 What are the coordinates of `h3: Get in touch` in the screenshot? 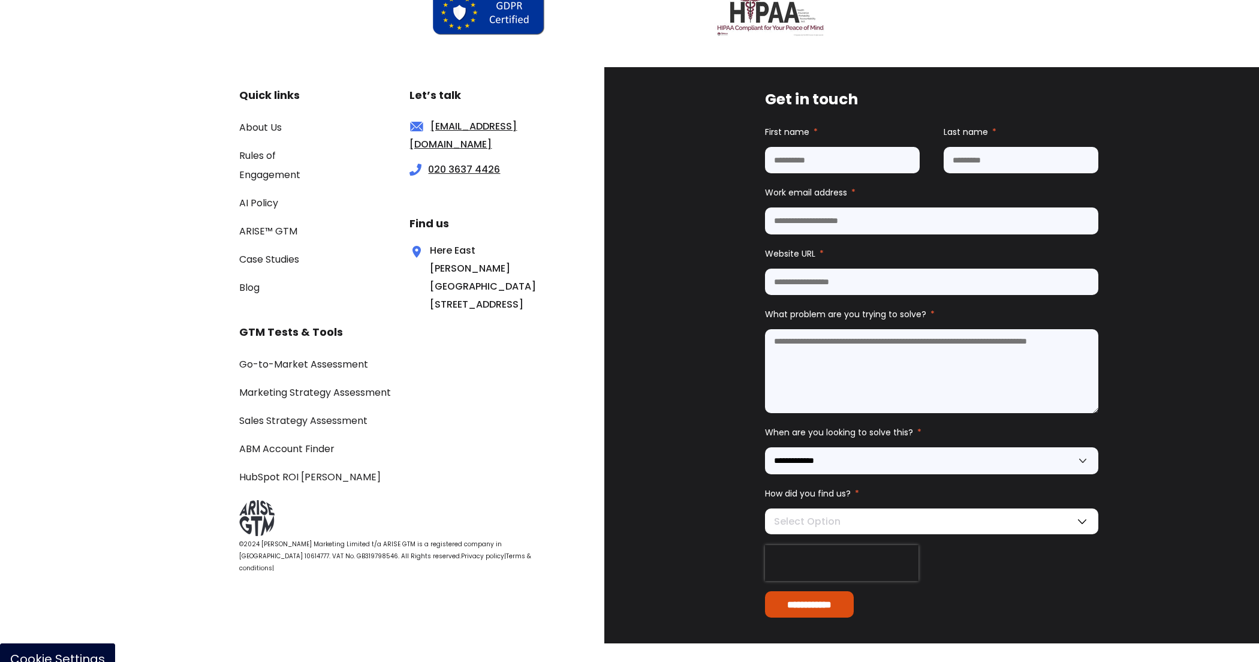 It's located at (932, 100).